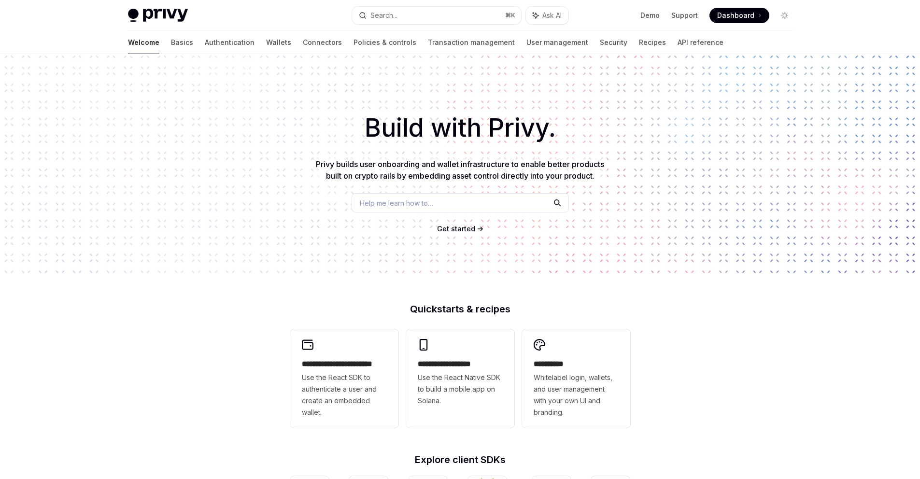 This screenshot has height=479, width=920. What do you see at coordinates (397, 203) in the screenshot?
I see `span: Help me learn how to…` at bounding box center [397, 203].